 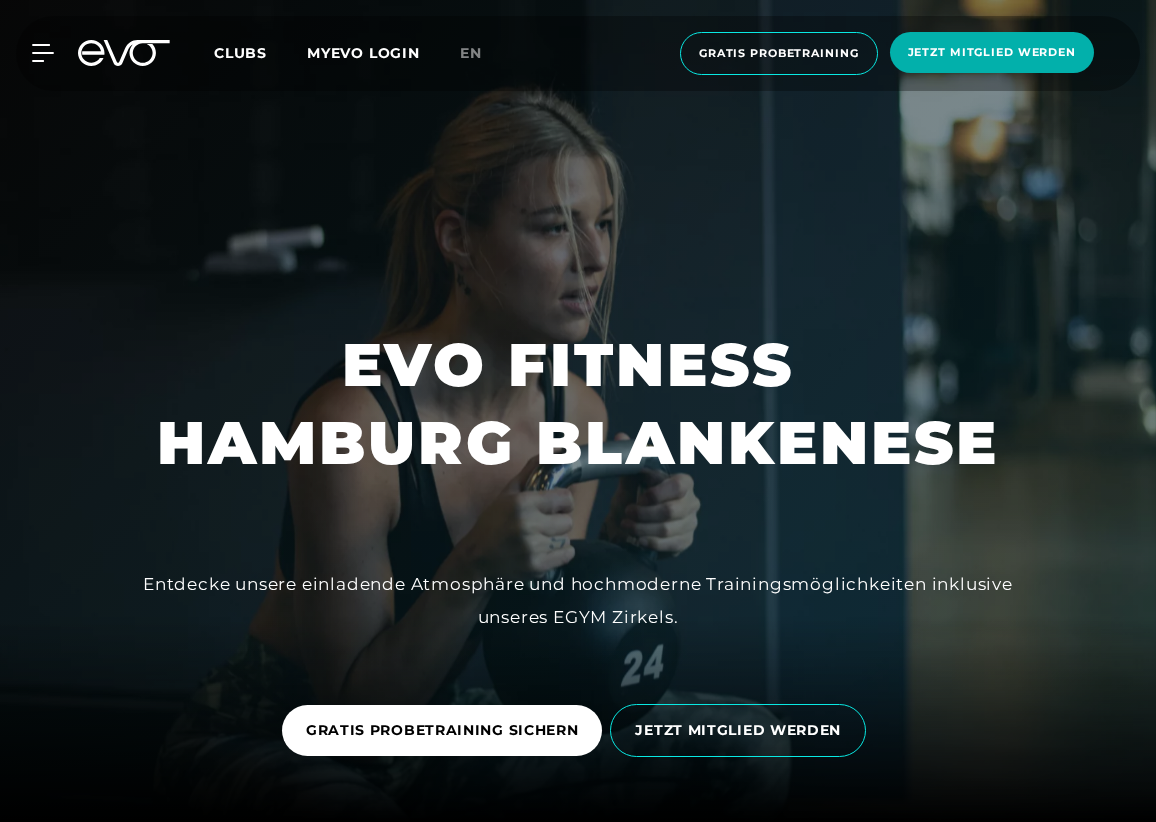 What do you see at coordinates (442, 730) in the screenshot?
I see `span: GRATIS PROBETRAINING SICHERN` at bounding box center [442, 730].